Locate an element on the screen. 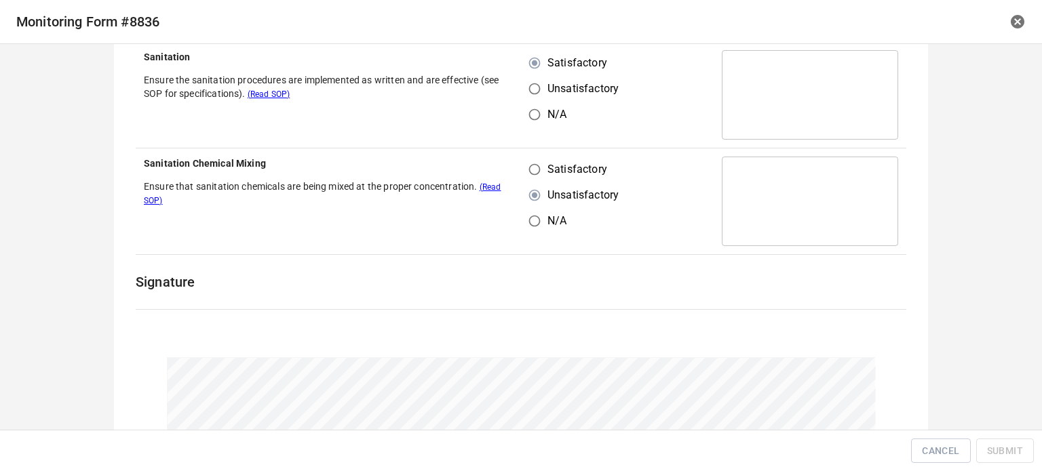  span: Cancel is located at coordinates (940, 451).